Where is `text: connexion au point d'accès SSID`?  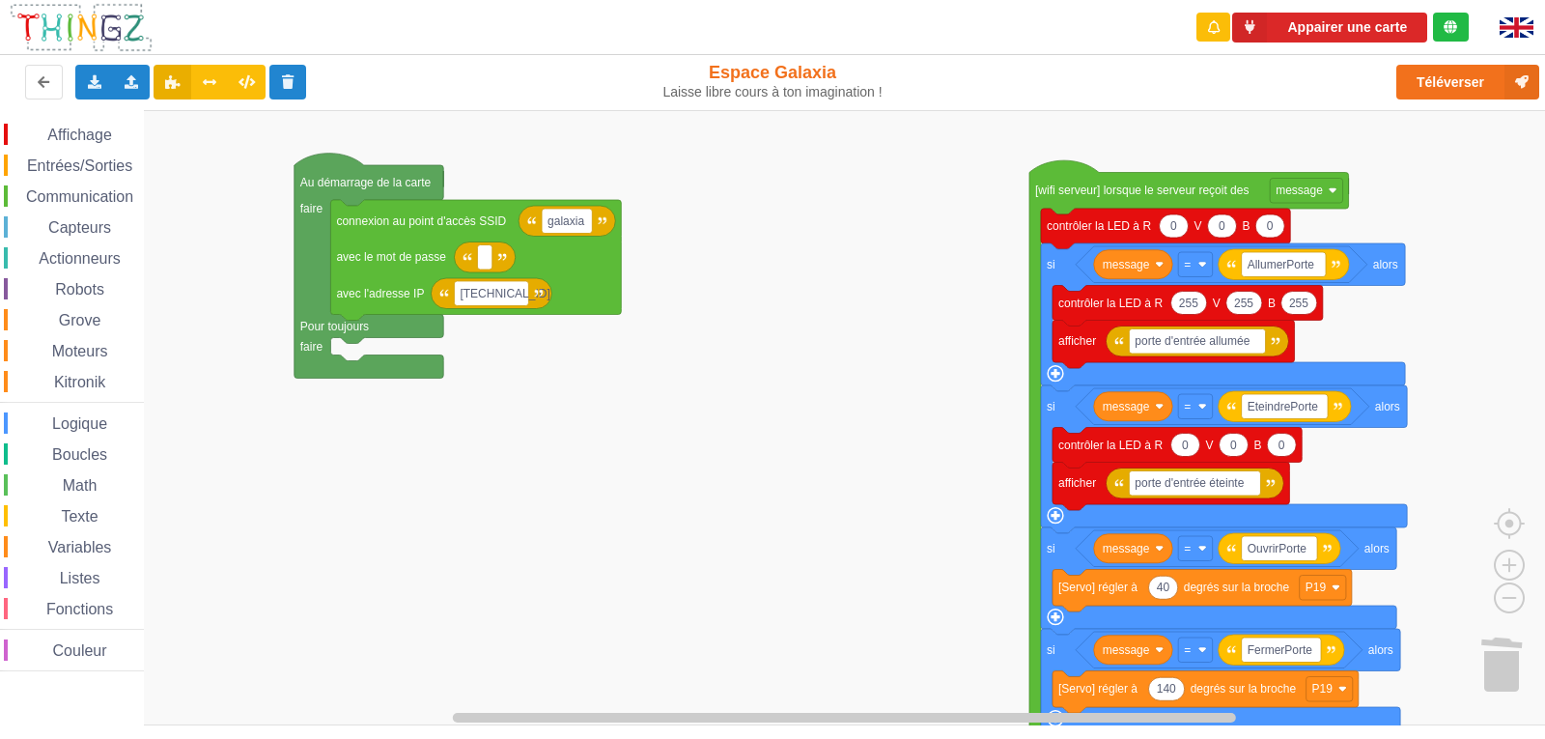
text: connexion au point d'accès SSID is located at coordinates (421, 221).